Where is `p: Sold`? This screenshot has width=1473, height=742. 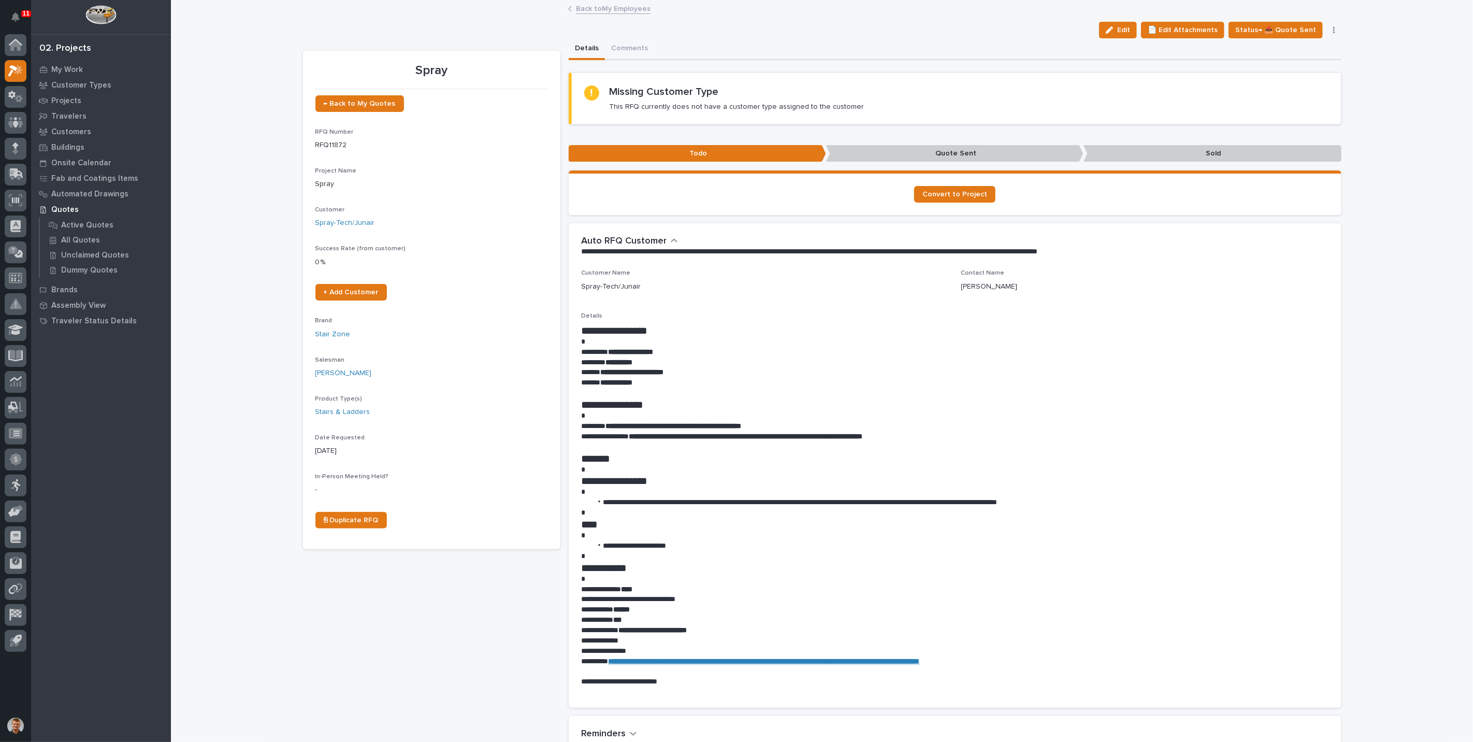
p: Sold is located at coordinates (1212, 153).